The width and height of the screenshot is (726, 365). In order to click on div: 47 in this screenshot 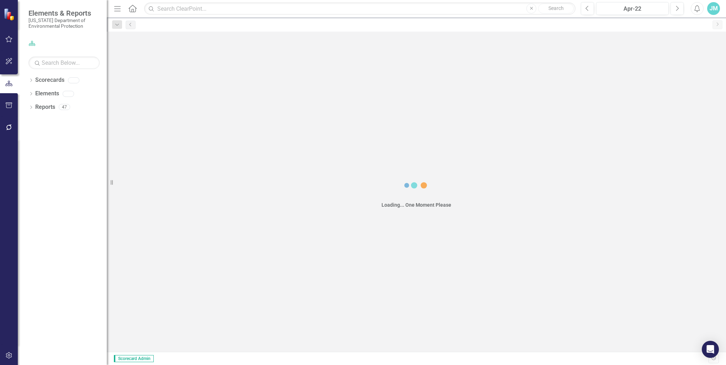, I will do `click(64, 107)`.